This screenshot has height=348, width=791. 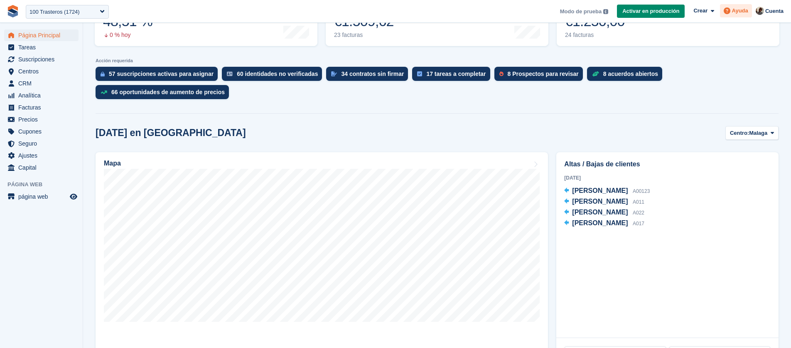 I want to click on img: price_increase_opportunities-93ffe204e8149a01c8c9dc8f82e8f89637d9d84a8eef4429ea346261dce0b2c0.svg, so click(x=104, y=92).